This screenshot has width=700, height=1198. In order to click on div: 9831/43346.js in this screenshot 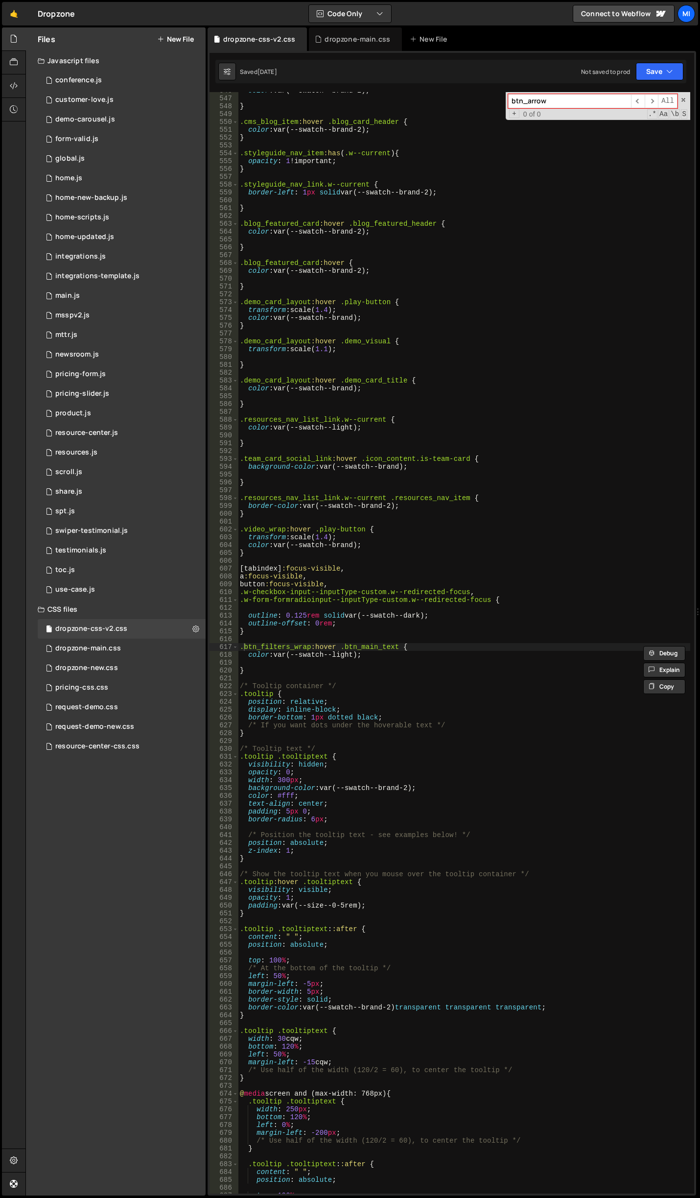, I will do `click(121, 198)`.